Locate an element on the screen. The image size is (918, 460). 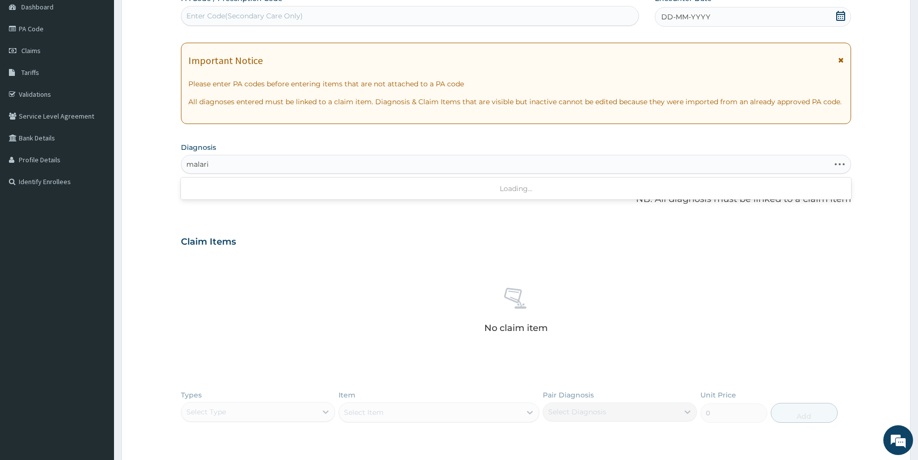
h1: Important Notice is located at coordinates (226, 60).